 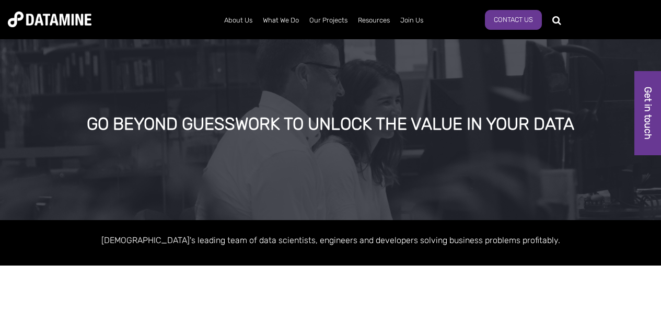 I want to click on a: Resources, so click(x=373, y=20).